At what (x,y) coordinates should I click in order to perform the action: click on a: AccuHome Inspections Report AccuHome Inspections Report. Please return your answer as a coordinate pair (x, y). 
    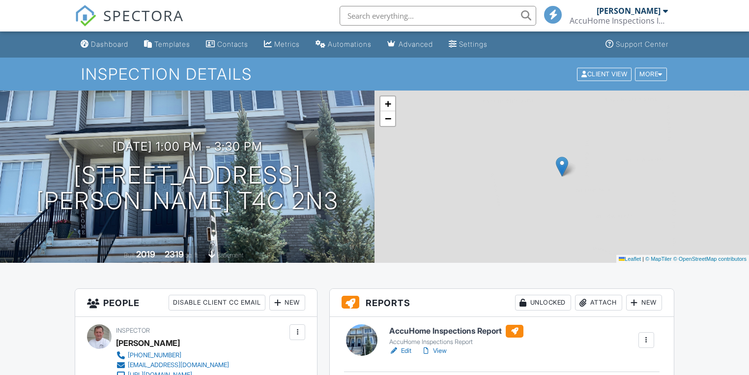
    Looking at the image, I should click on (456, 335).